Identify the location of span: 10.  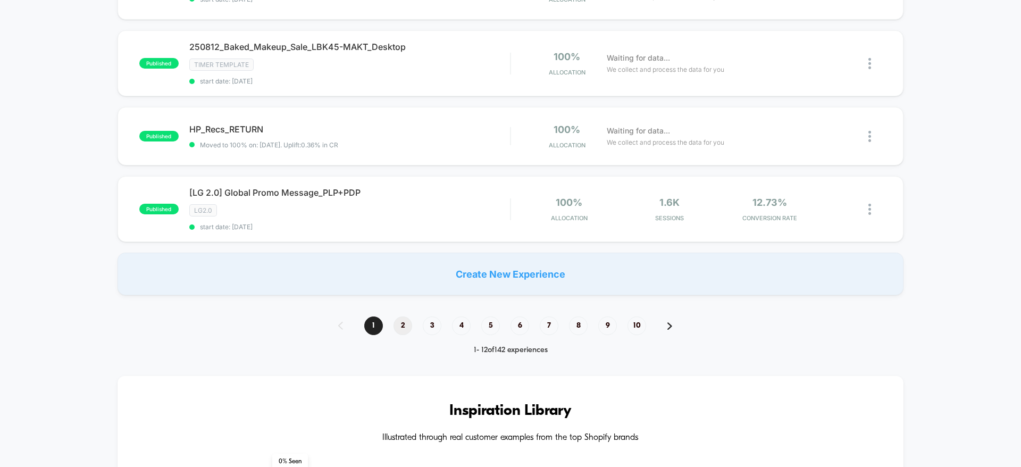
(636, 325).